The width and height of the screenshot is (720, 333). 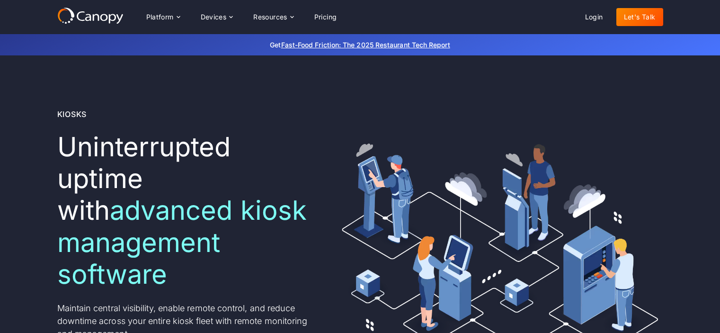 I want to click on a: Pricing, so click(x=326, y=17).